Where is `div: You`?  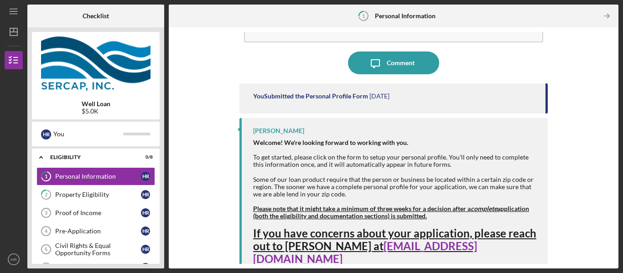 div: You is located at coordinates (88, 134).